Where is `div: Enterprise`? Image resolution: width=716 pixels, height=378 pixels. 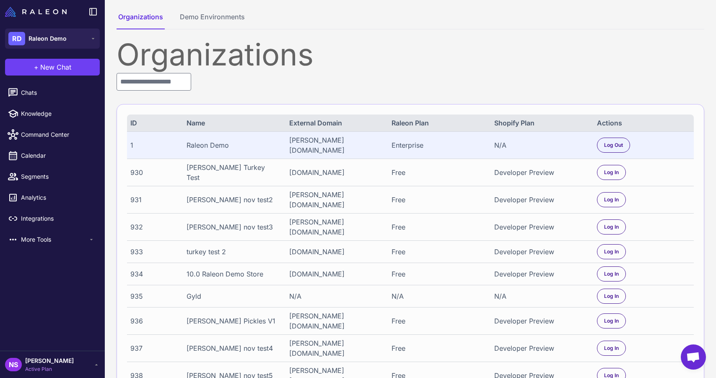
div: Enterprise is located at coordinates (438, 145).